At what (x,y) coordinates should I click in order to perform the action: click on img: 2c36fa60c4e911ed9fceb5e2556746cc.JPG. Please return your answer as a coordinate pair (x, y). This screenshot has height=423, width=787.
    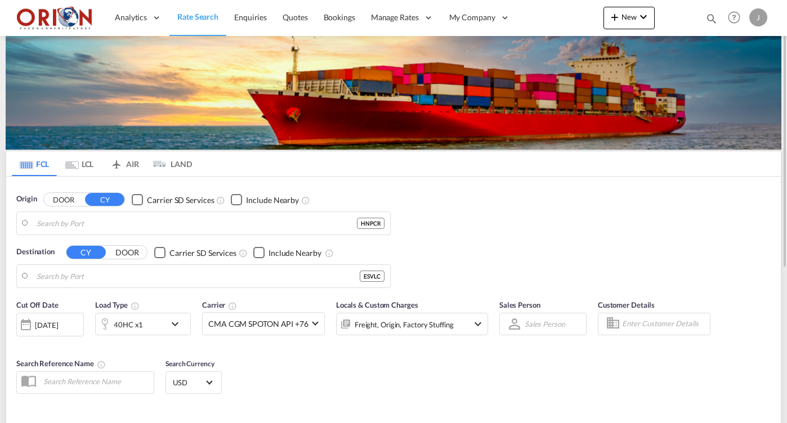
    Looking at the image, I should click on (55, 17).